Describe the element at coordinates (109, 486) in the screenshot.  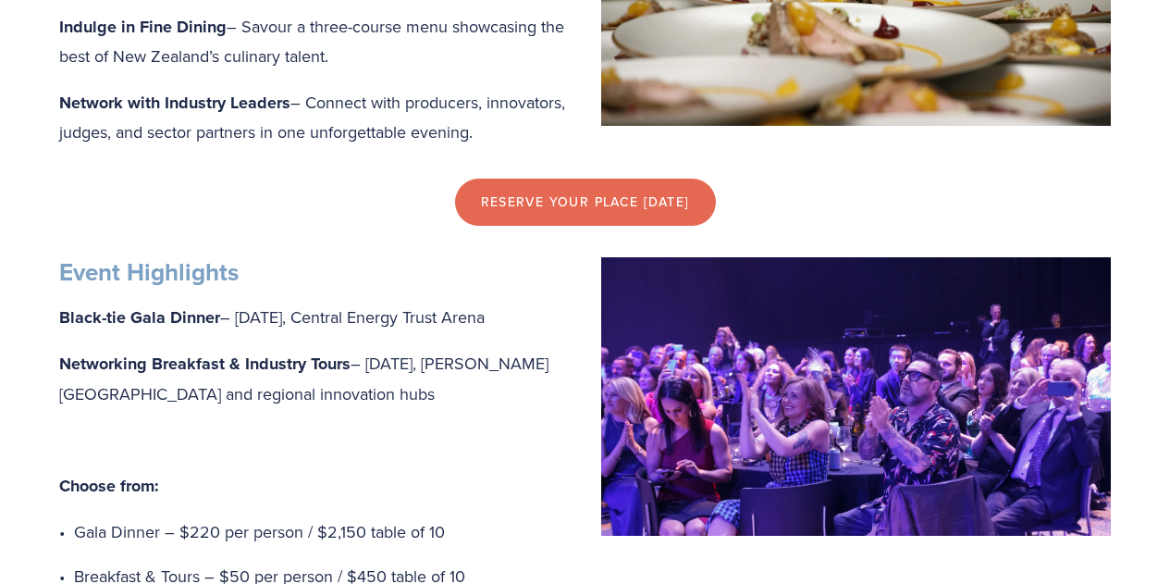
I see `strong: Choose from:` at that location.